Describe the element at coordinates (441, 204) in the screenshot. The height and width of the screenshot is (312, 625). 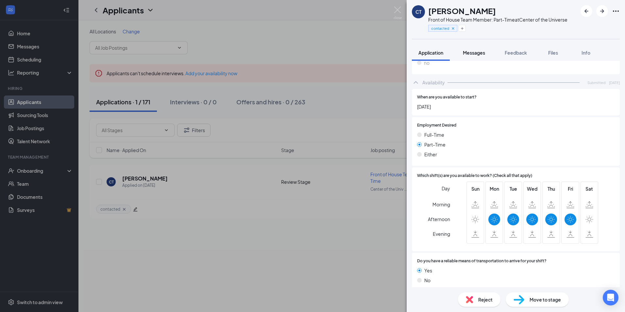
I see `span: Morning` at that location.